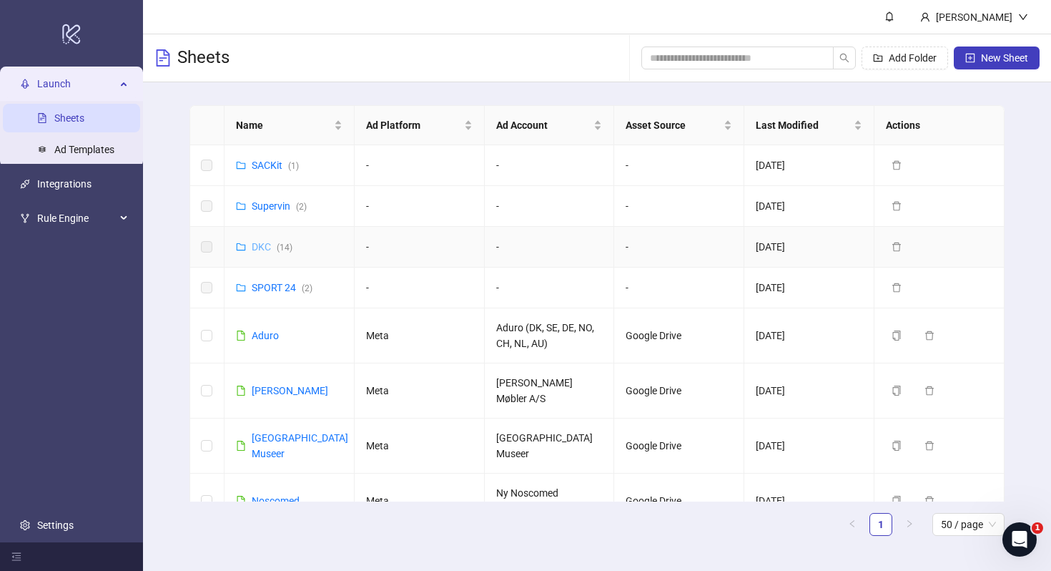  What do you see at coordinates (203, 58) in the screenshot?
I see `h3: Sheets` at bounding box center [203, 58].